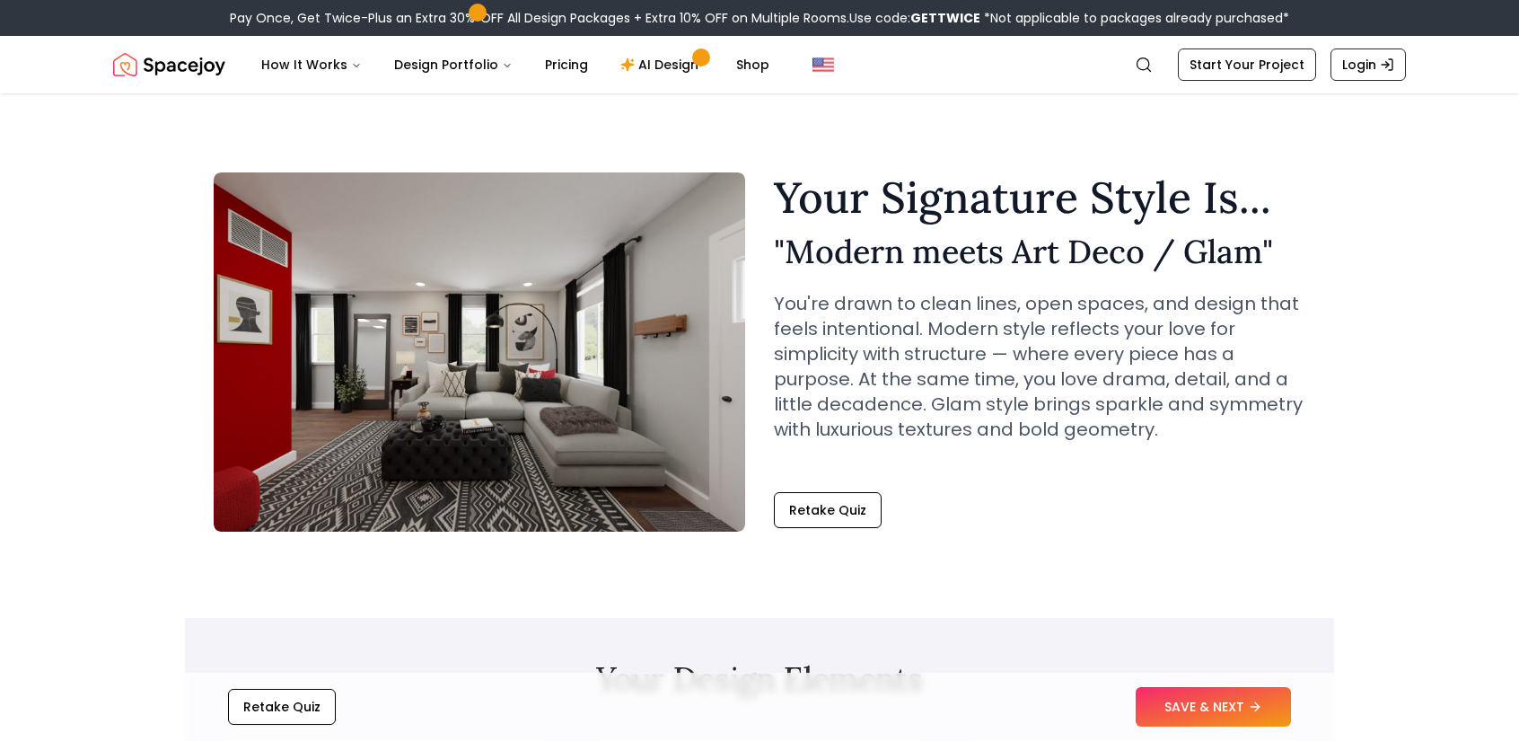  Describe the element at coordinates (515, 65) in the screenshot. I see `nav: Main` at that location.